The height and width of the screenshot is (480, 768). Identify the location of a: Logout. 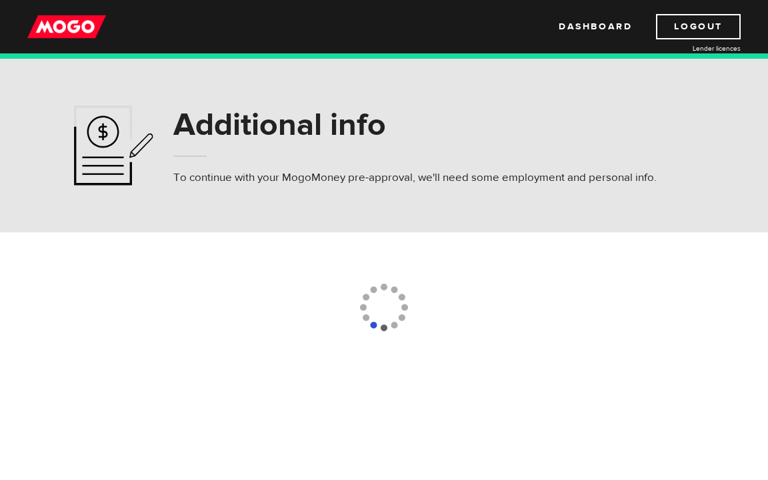
(698, 27).